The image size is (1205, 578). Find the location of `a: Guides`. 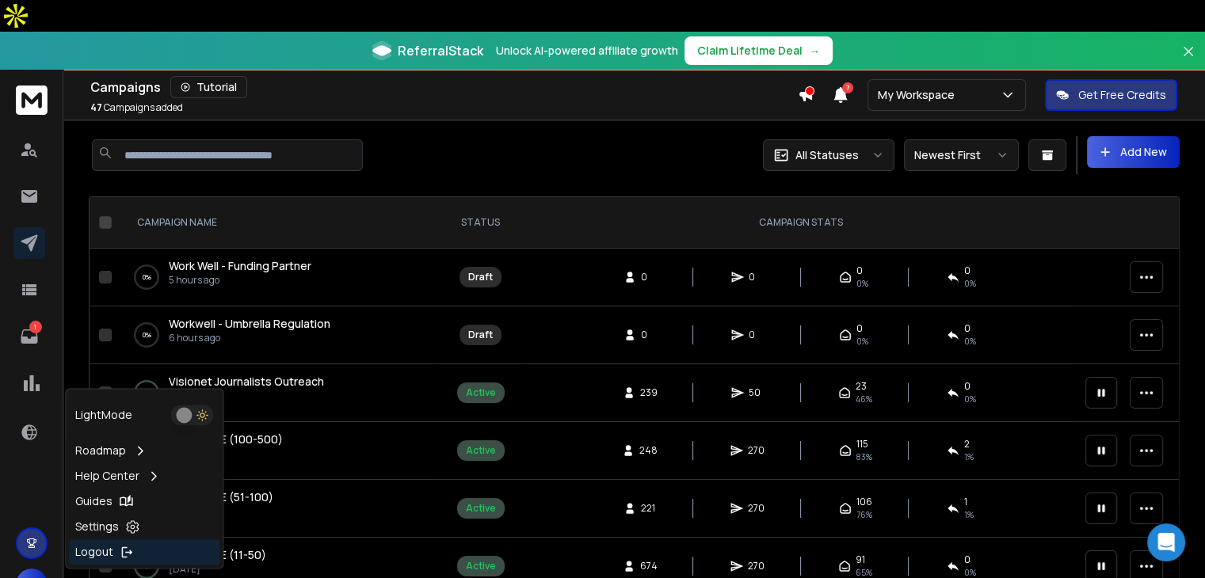

a: Guides is located at coordinates (144, 501).